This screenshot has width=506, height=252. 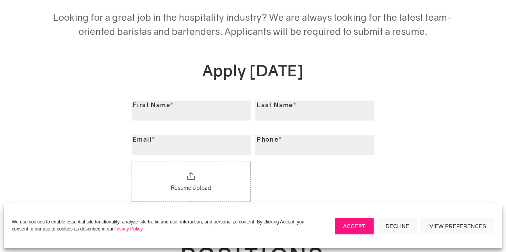 What do you see at coordinates (253, 24) in the screenshot?
I see `span: Looking for a great job in the hospitality industry? We are always looking for the latest team-or...` at bounding box center [253, 24].